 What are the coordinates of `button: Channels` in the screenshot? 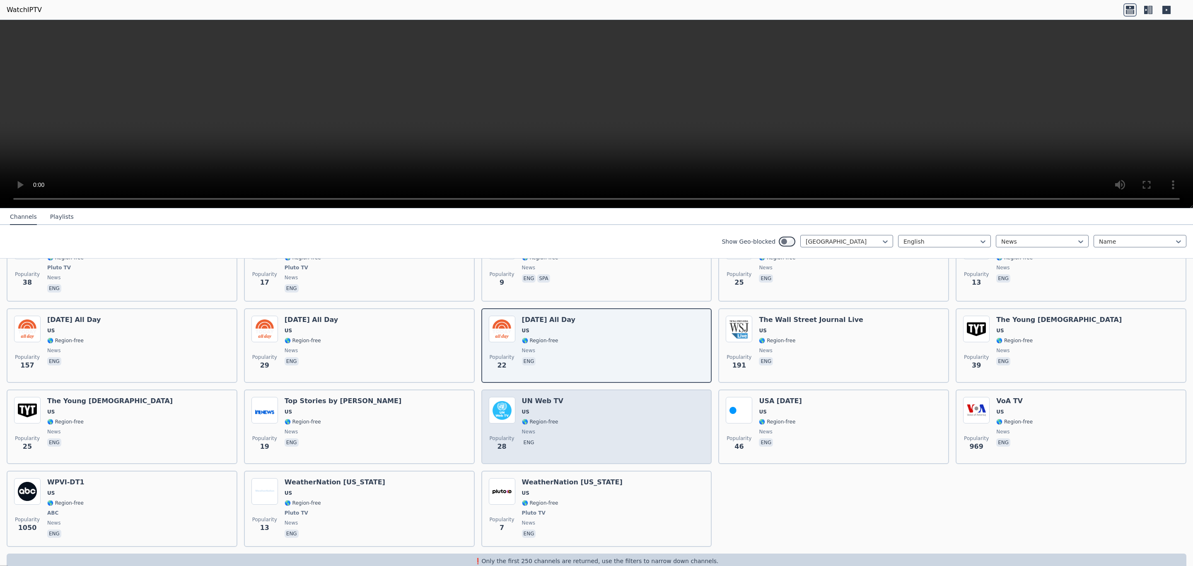 It's located at (23, 217).